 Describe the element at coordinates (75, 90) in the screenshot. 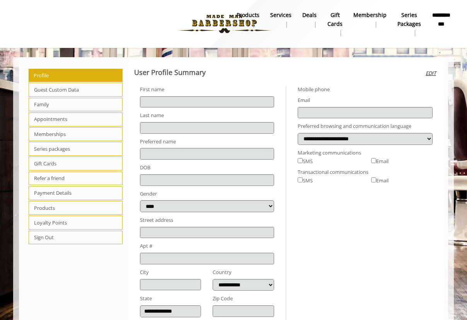

I see `span: Guest Custom Data` at that location.